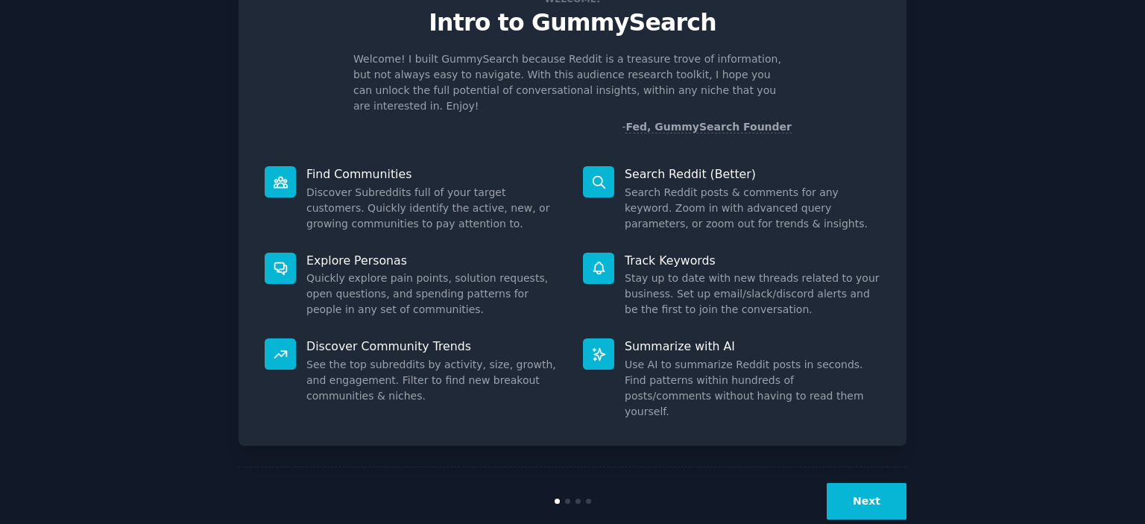 Image resolution: width=1145 pixels, height=524 pixels. I want to click on dd: See the top subreddits by activity, size, growth, and engagement. Filter to find new breakout com..., so click(434, 380).